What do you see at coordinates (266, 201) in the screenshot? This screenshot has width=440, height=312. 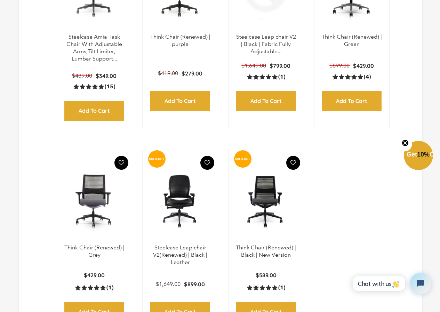 I see `img: Think Chair (Renewed) | Black | New Version - chairorama` at bounding box center [266, 201].